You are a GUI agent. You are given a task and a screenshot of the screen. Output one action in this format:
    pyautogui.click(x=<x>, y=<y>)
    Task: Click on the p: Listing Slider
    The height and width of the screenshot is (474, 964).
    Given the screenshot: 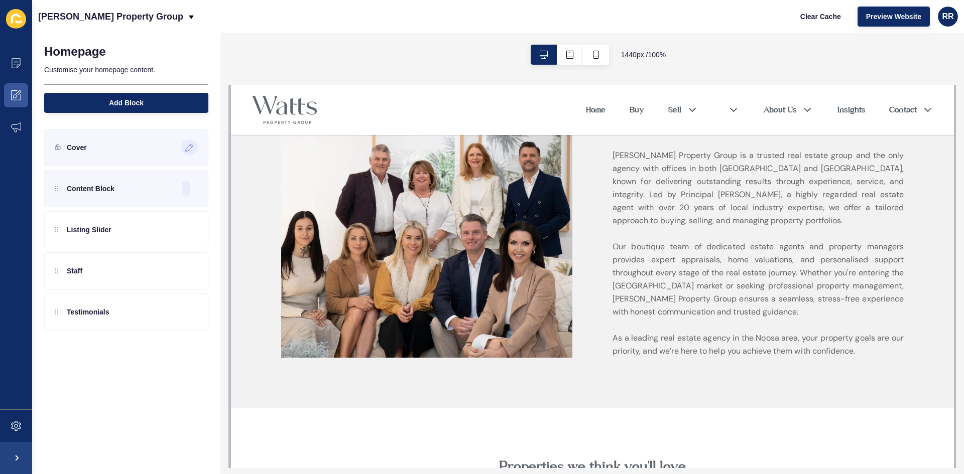 What is the action you would take?
    pyautogui.click(x=89, y=230)
    